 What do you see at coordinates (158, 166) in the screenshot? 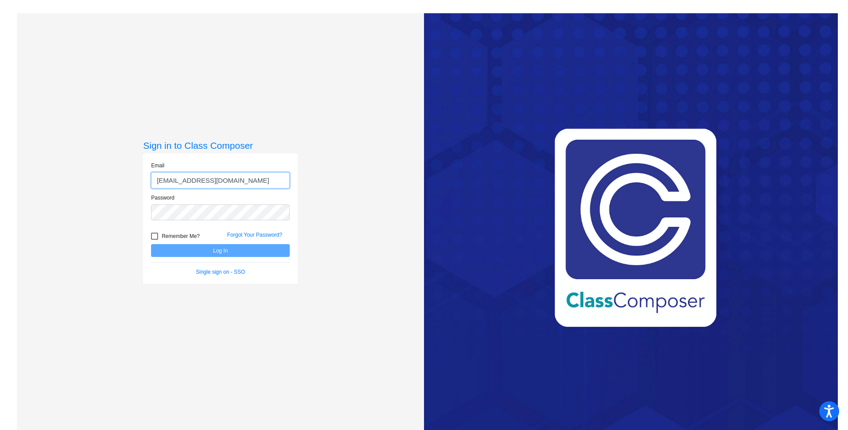
I see `label: Email` at bounding box center [158, 166].